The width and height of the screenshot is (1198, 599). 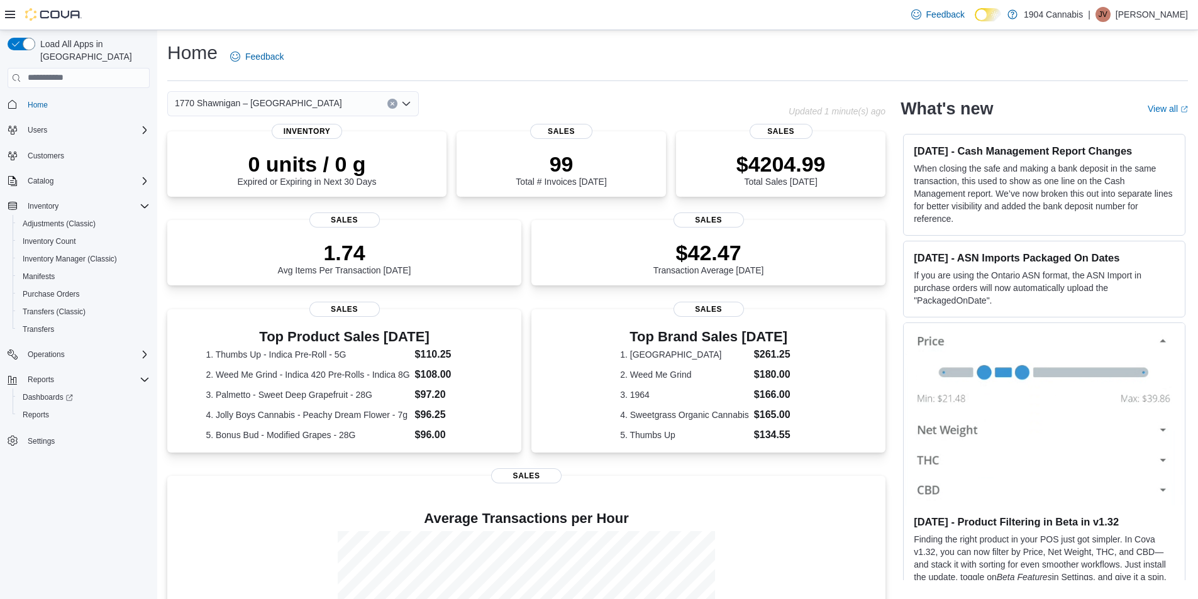 What do you see at coordinates (308, 435) in the screenshot?
I see `dt: 5. Bonus Bud - Modified Grapes - 28G` at bounding box center [308, 435].